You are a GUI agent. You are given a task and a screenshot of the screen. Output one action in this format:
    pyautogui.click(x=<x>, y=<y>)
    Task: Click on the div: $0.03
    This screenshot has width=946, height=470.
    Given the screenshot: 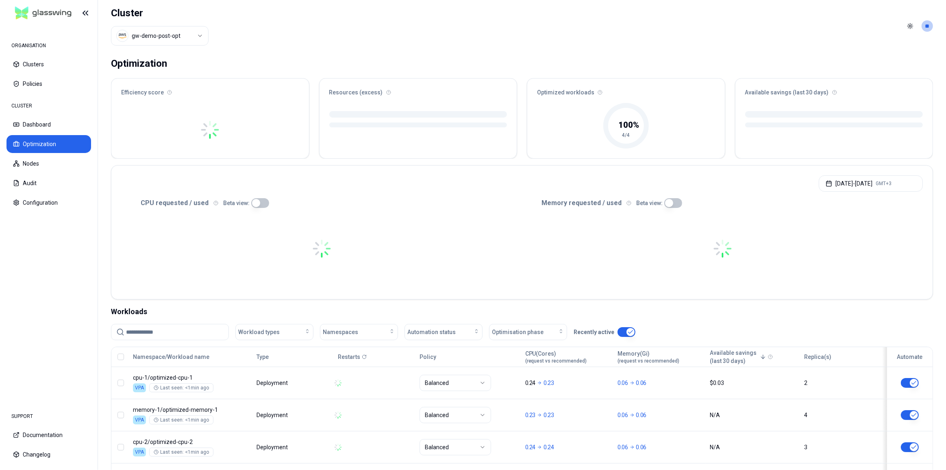 What is the action you would take?
    pyautogui.click(x=753, y=383)
    